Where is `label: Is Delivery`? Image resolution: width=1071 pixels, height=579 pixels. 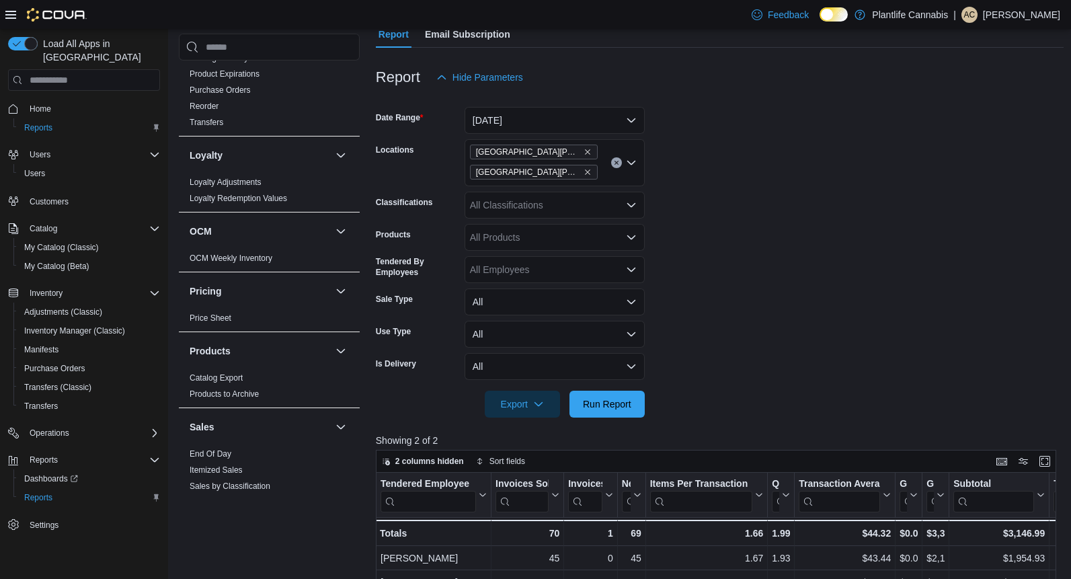 label: Is Delivery is located at coordinates (396, 364).